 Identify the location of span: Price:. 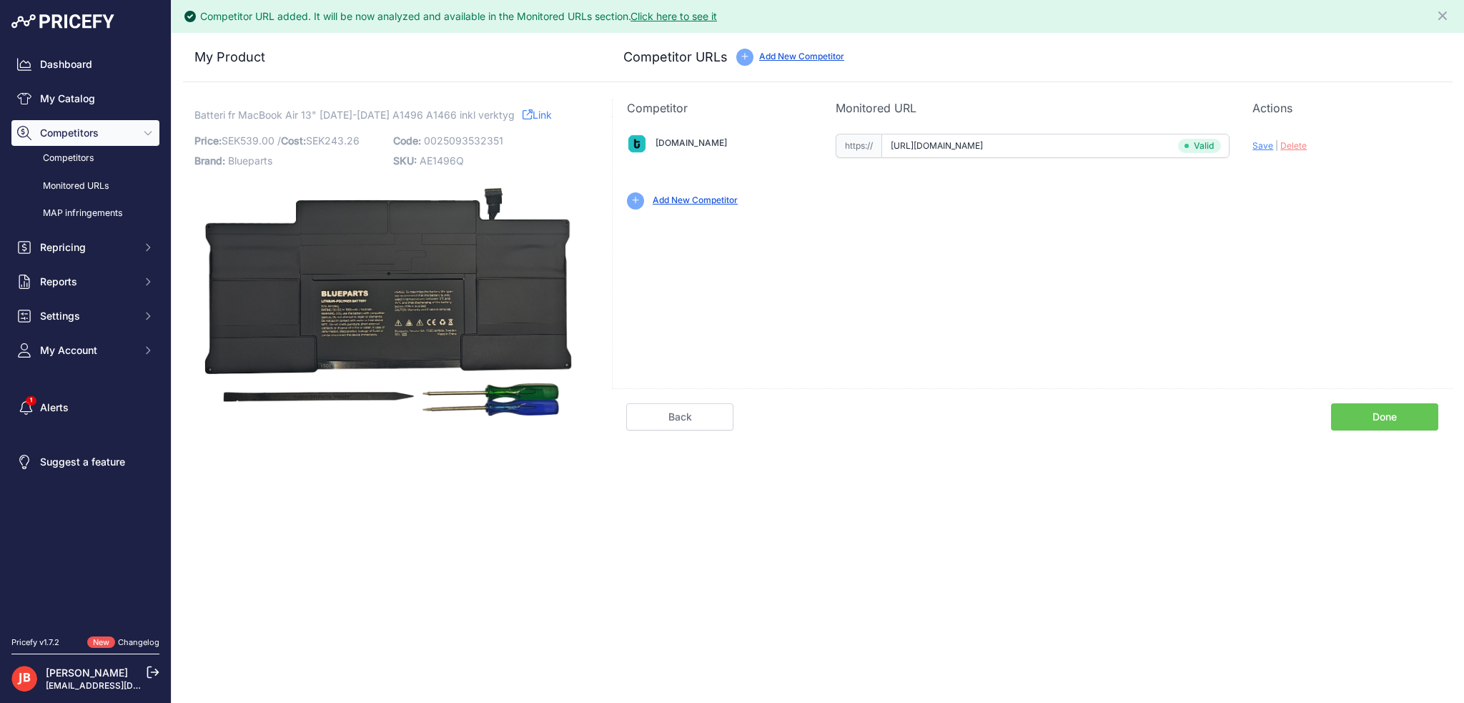
(208, 140).